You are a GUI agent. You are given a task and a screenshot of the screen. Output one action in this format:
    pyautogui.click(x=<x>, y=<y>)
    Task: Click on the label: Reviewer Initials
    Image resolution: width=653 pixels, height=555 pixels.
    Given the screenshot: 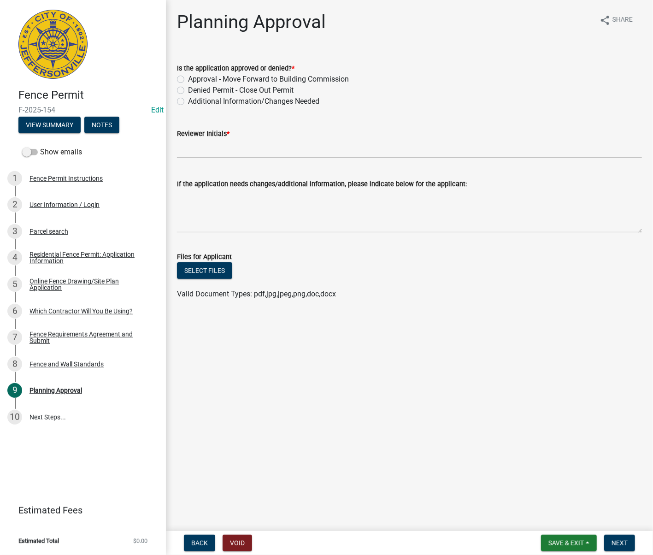 What is the action you would take?
    pyautogui.click(x=203, y=134)
    